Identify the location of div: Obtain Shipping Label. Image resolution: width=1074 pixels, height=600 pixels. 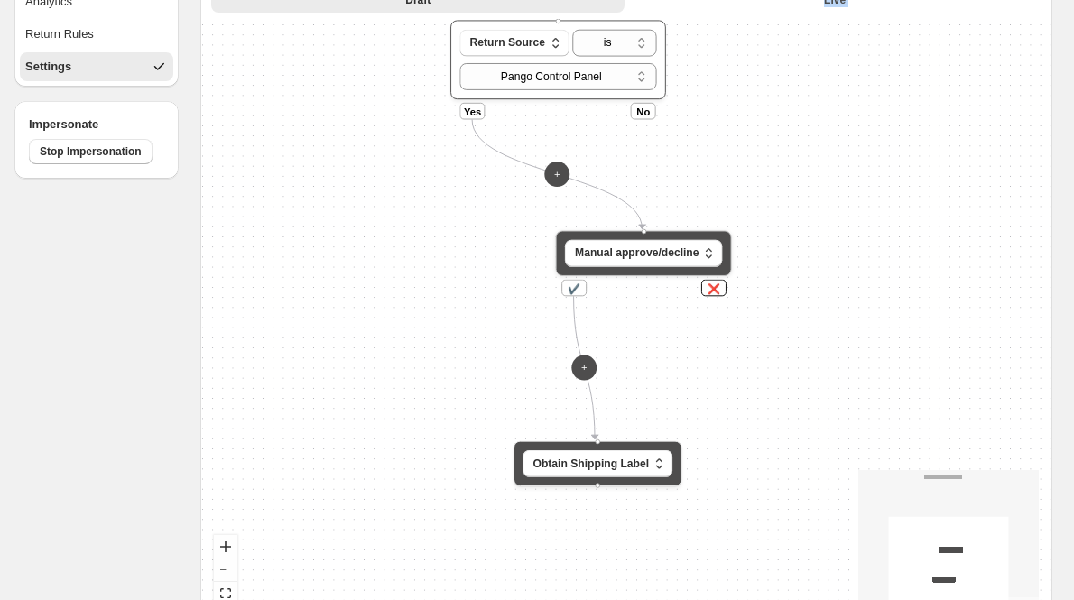
(597, 464).